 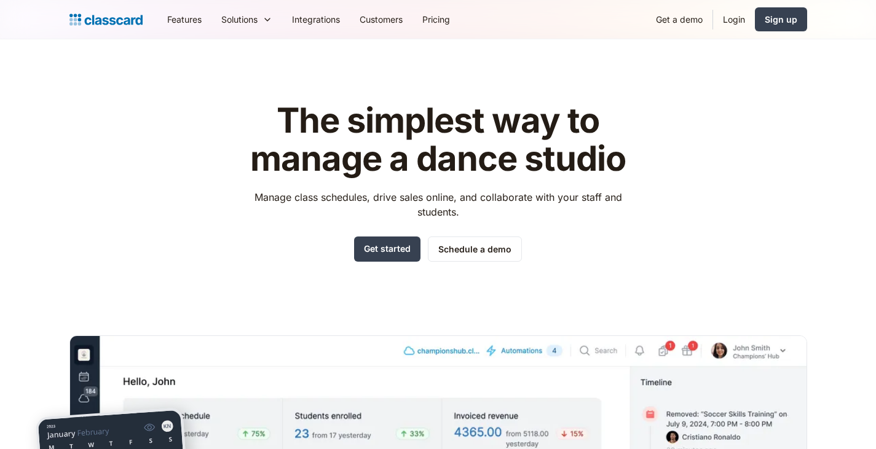 I want to click on a: Sign up, so click(x=781, y=19).